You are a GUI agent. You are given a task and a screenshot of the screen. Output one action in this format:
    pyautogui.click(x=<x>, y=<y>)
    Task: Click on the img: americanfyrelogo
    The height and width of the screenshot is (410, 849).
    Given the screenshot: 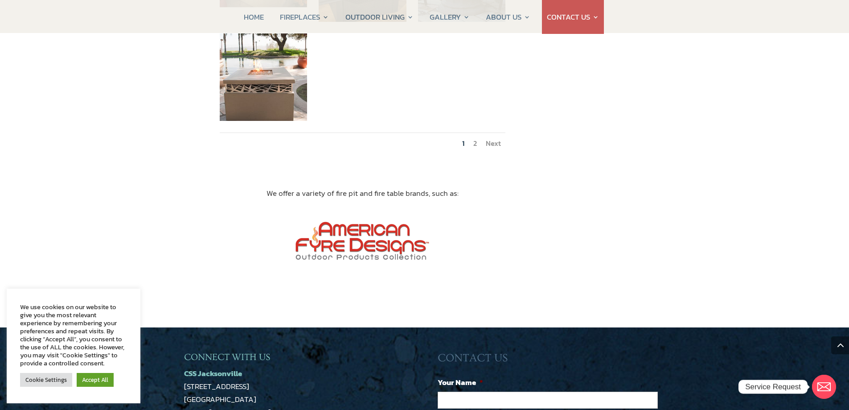 What is the action you would take?
    pyautogui.click(x=362, y=240)
    